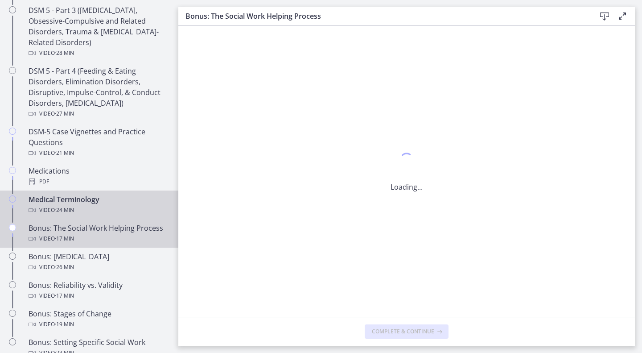  Describe the element at coordinates (64, 324) in the screenshot. I see `span: · 19 min` at that location.